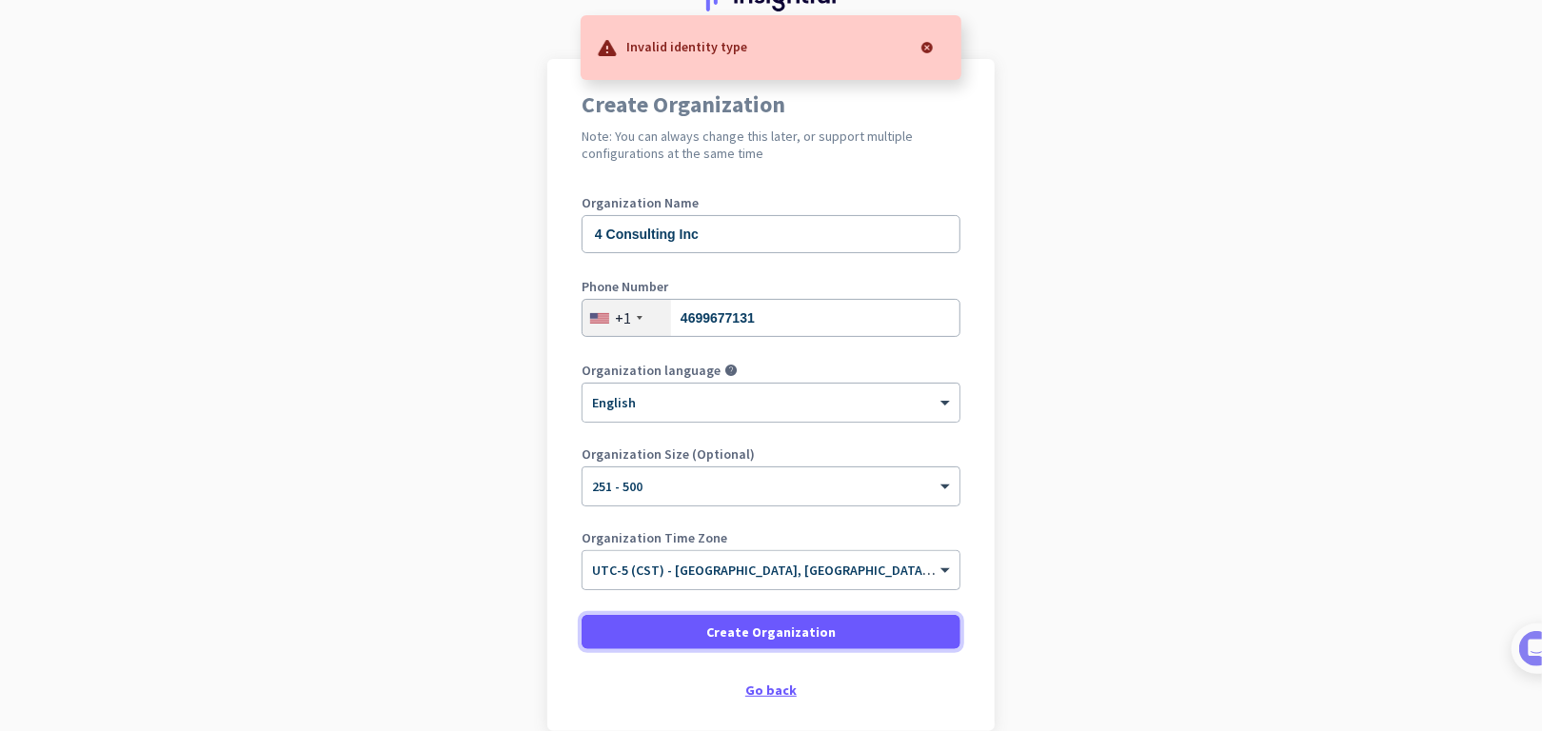  Describe the element at coordinates (771, 690) in the screenshot. I see `div: Go back` at that location.